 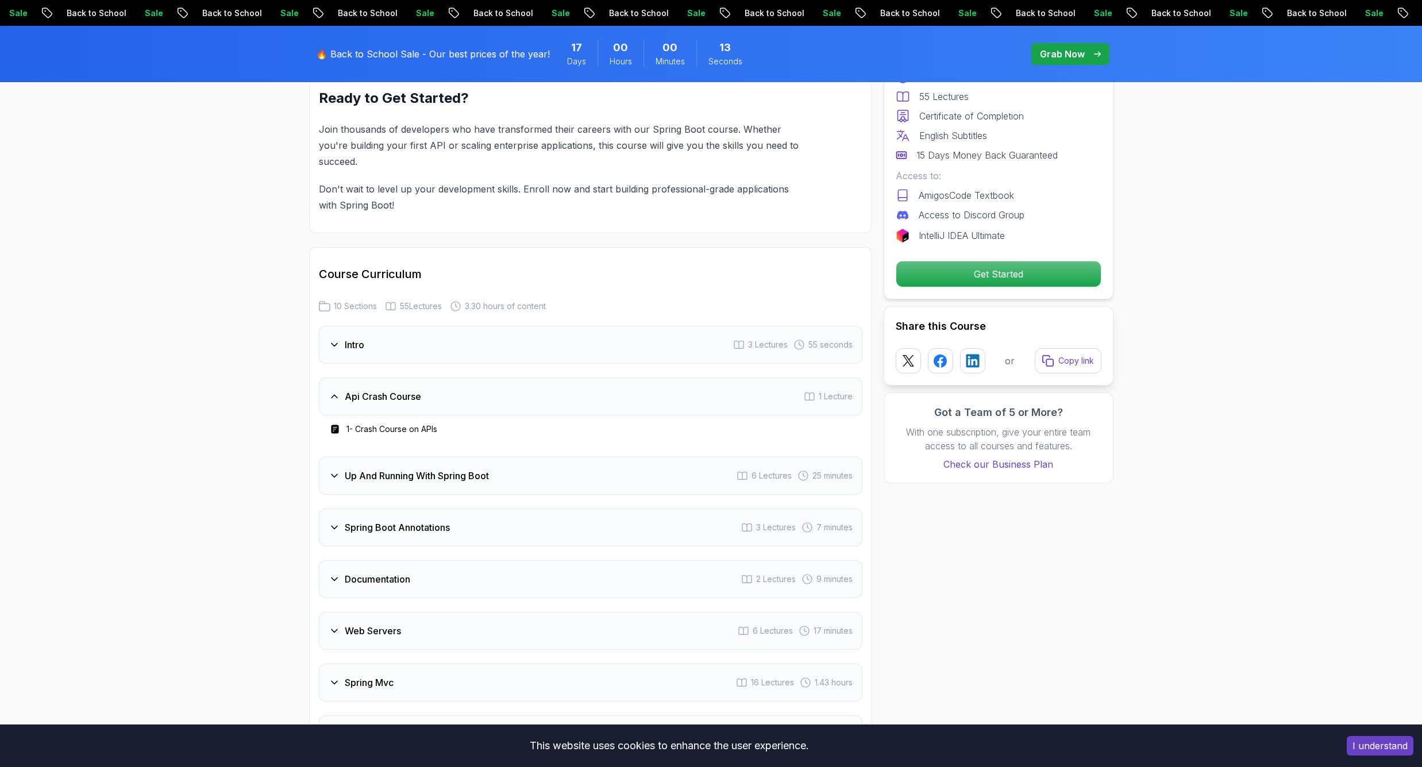 I want to click on span: 13 Seconds, so click(x=725, y=48).